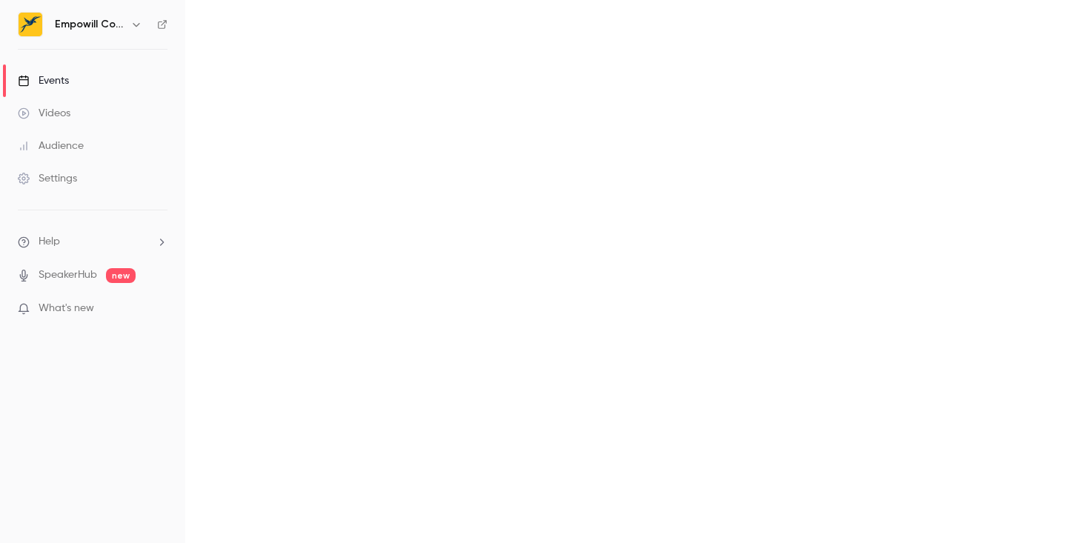  Describe the element at coordinates (121, 276) in the screenshot. I see `span: new` at that location.